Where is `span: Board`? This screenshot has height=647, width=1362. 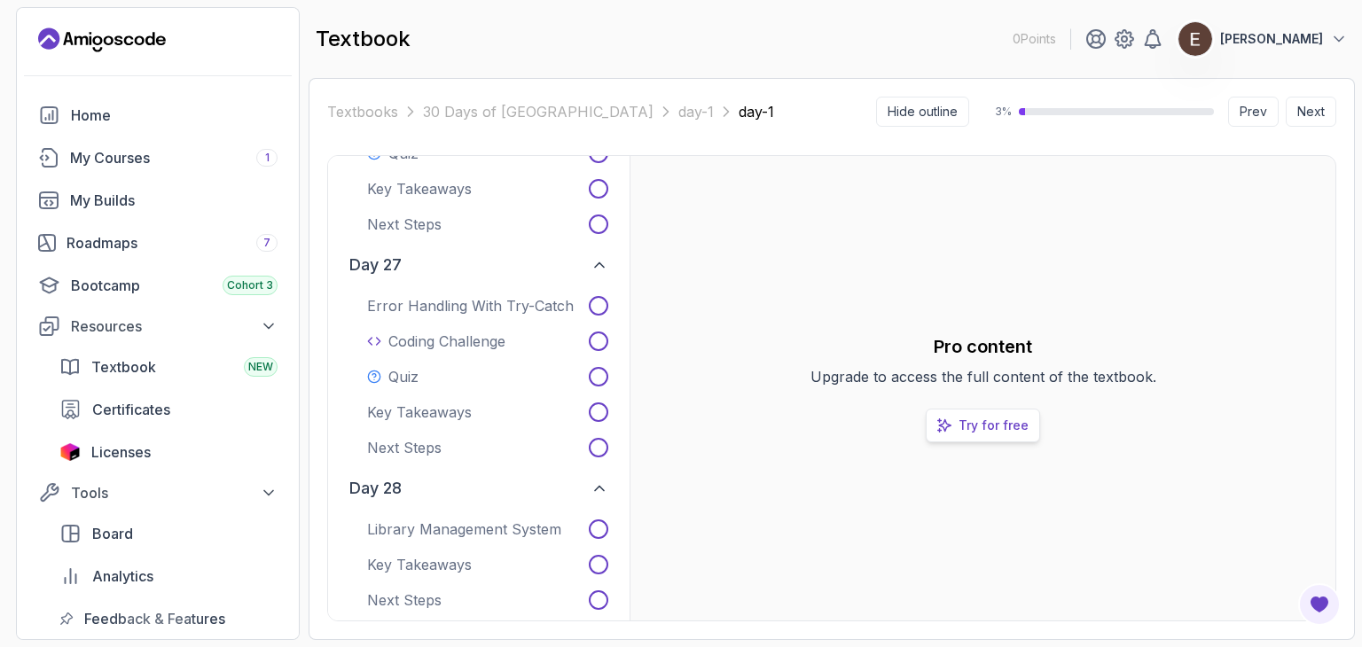 span: Board is located at coordinates (113, 534).